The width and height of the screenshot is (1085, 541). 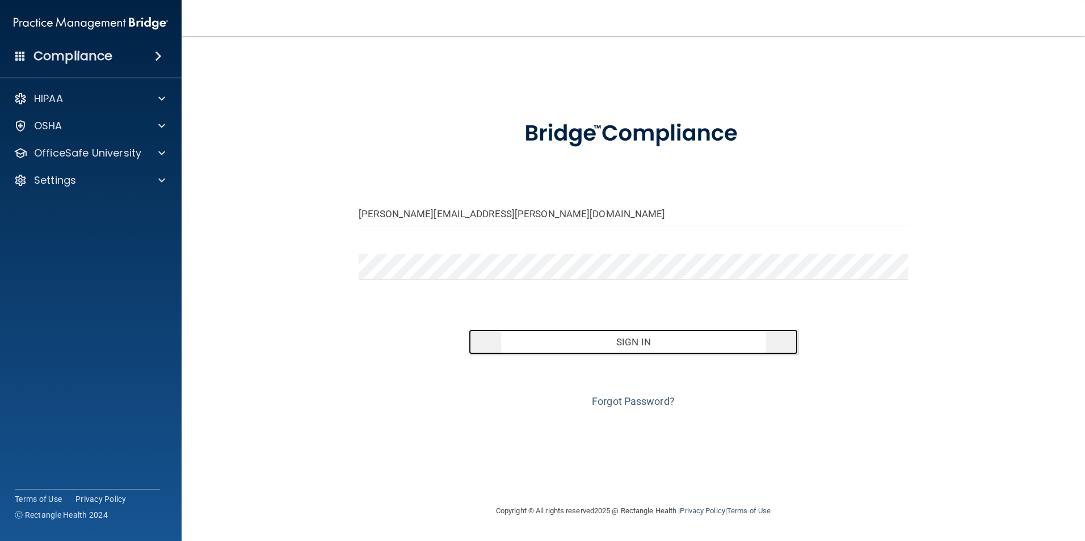 I want to click on button: Sign In, so click(x=633, y=342).